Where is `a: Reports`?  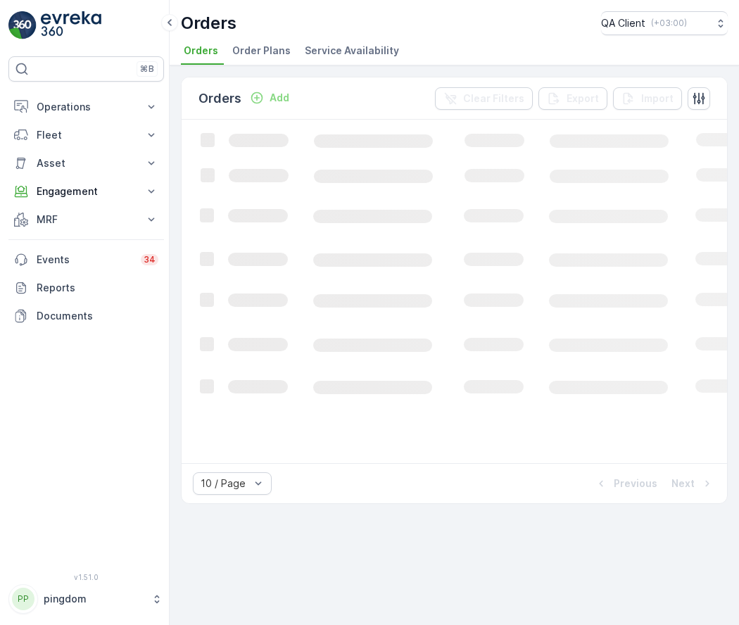
a: Reports is located at coordinates (86, 288).